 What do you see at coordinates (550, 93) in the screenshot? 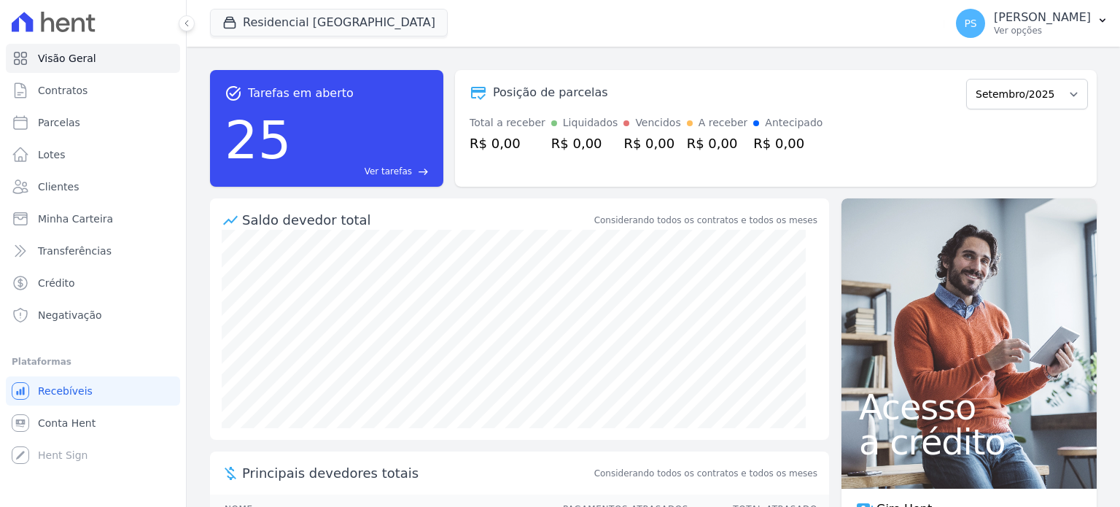
I see `div: Posição de parcelas` at bounding box center [550, 93].